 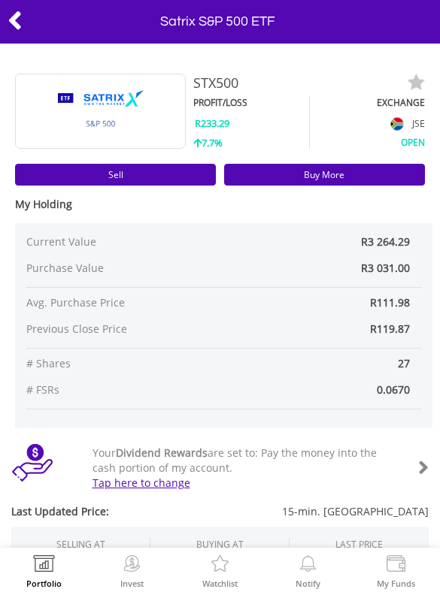 What do you see at coordinates (80, 551) in the screenshot?
I see `div: SELLING AT` at bounding box center [80, 551].